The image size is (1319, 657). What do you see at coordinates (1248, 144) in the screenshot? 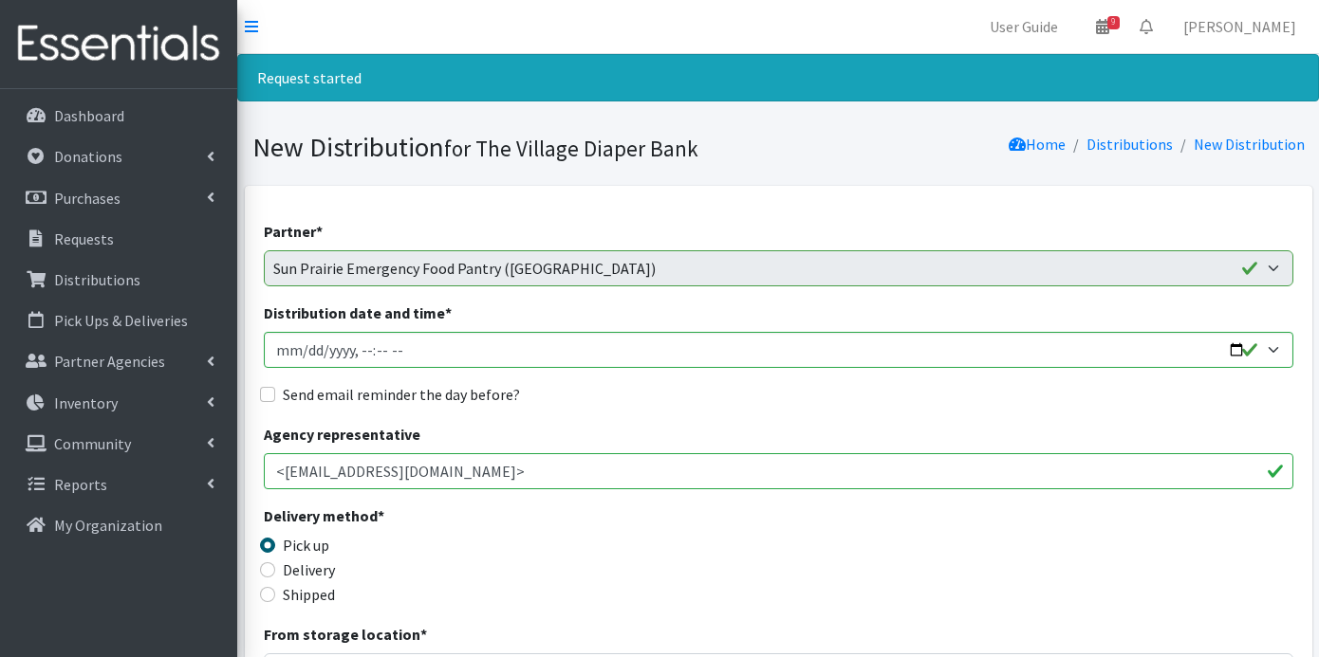
I see `a: New Distribution` at bounding box center [1248, 144].